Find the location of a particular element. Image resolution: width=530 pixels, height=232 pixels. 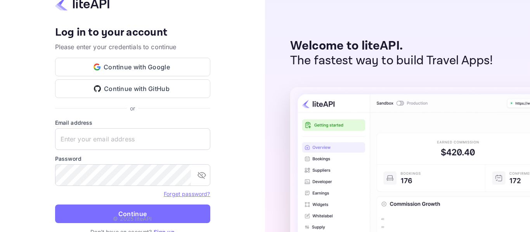

p: Welcome to liteAPI. is located at coordinates (391, 46).